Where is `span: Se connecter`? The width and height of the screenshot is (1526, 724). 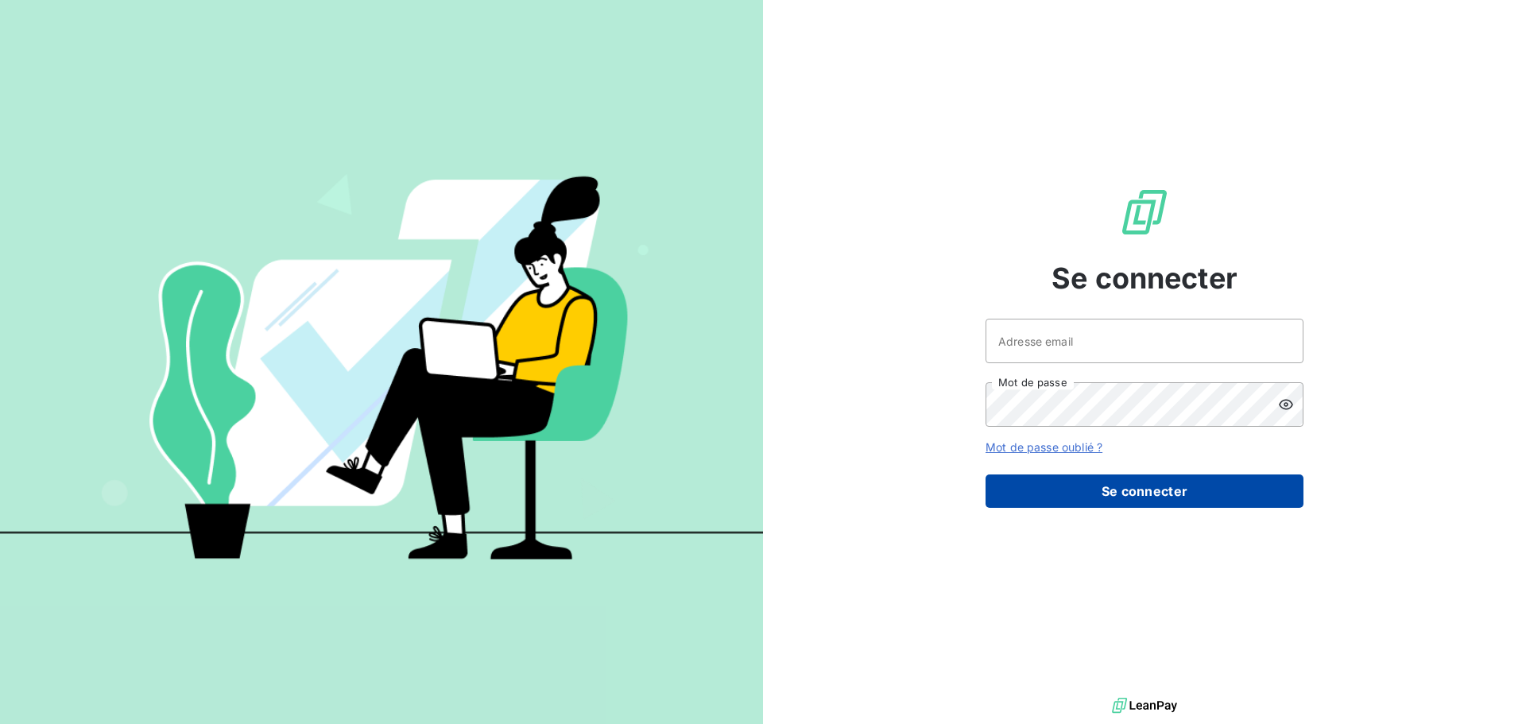 span: Se connecter is located at coordinates (1145, 278).